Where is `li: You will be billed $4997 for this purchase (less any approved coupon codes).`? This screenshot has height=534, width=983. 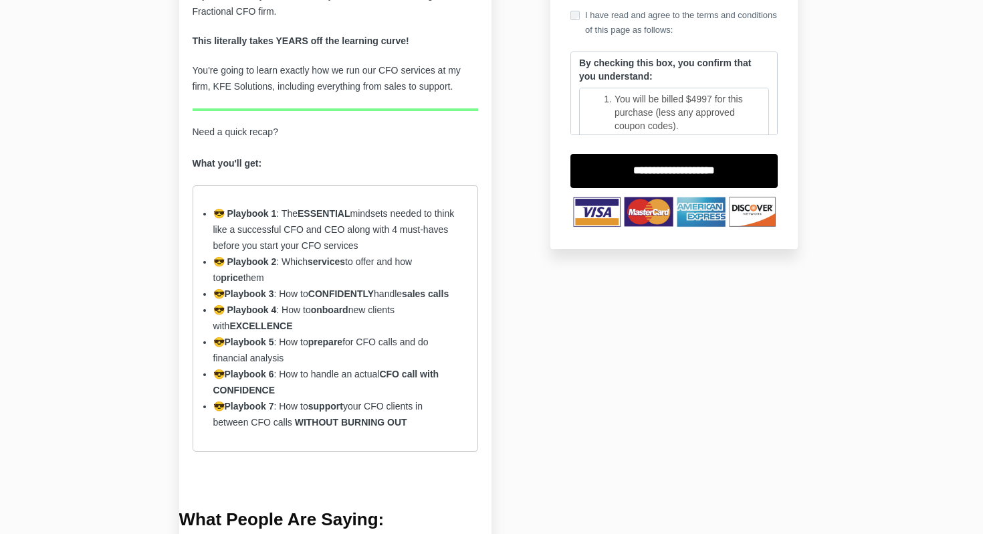 li: You will be billed $4997 for this purchase (less any approved coupon codes). is located at coordinates (687, 112).